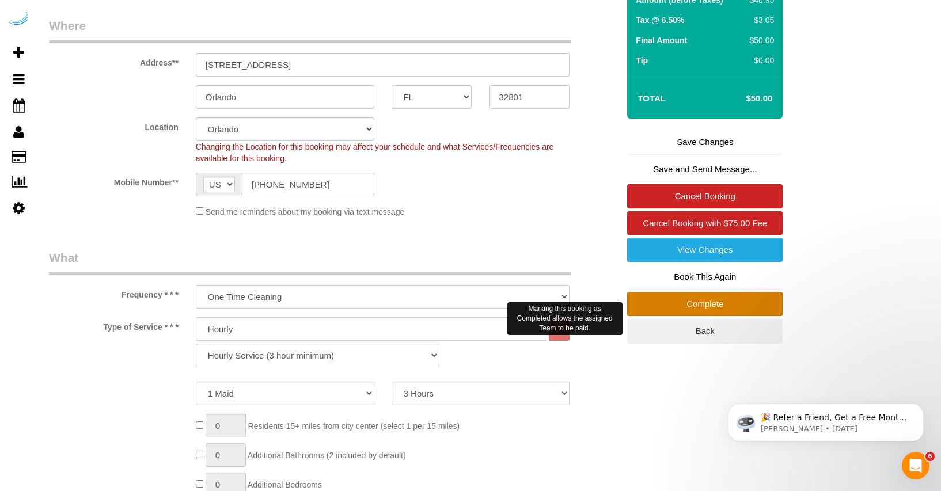 The width and height of the screenshot is (941, 491). I want to click on a: Cancel Booking with $75.00 Fee, so click(705, 224).